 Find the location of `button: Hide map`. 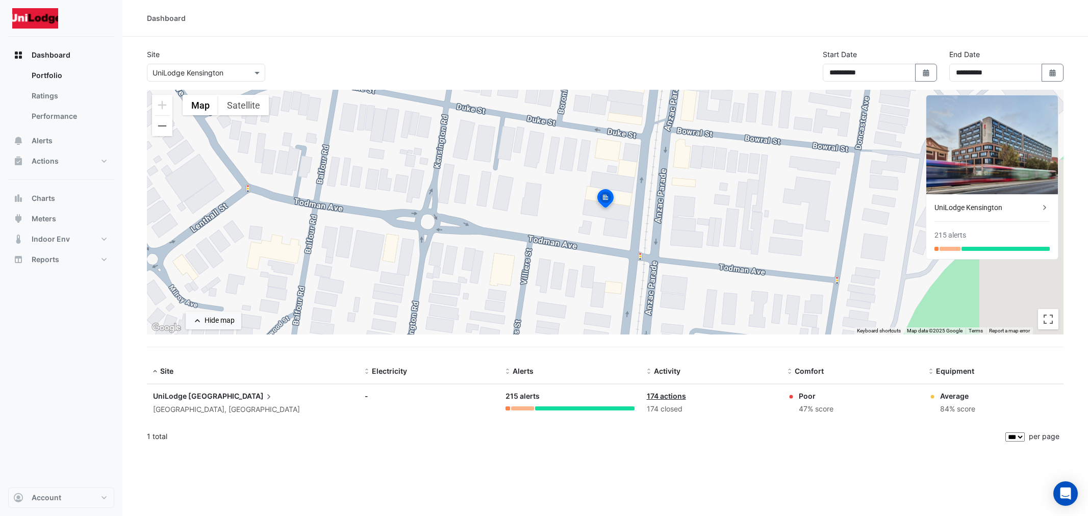

button: Hide map is located at coordinates (213, 320).